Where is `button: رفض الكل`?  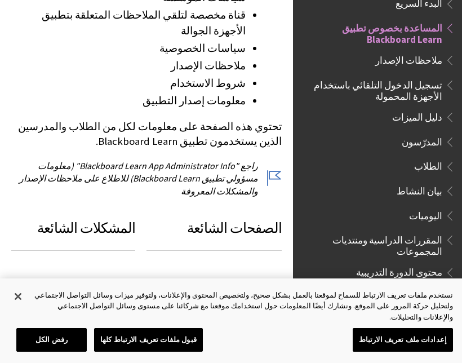 button: رفض الكل is located at coordinates (51, 339).